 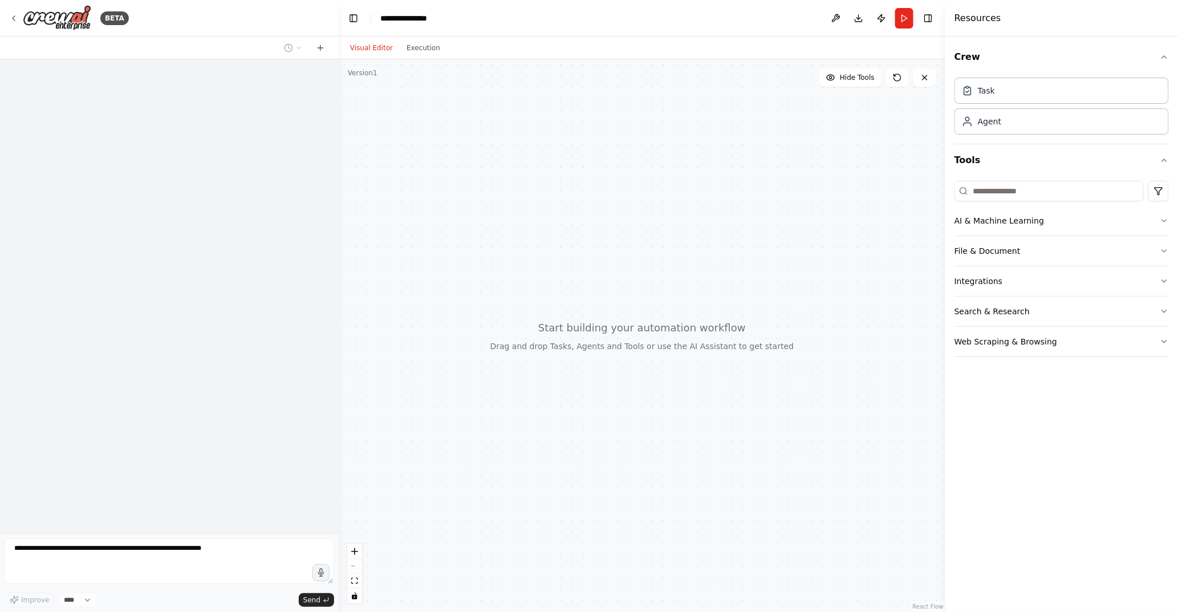 What do you see at coordinates (857, 78) in the screenshot?
I see `span: Hide Tools` at bounding box center [857, 78].